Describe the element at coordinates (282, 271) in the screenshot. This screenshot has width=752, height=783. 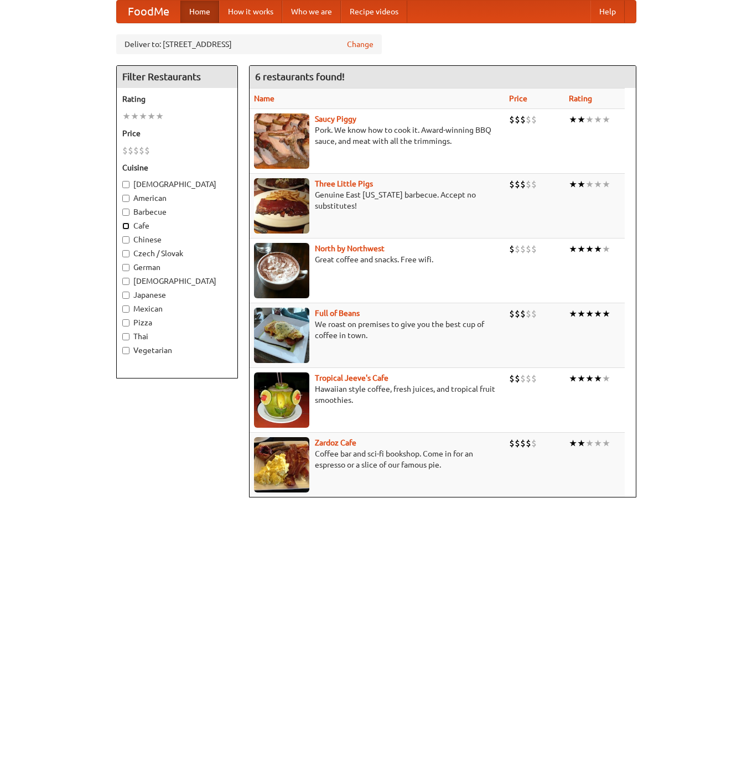
I see `img: north.jpg` at that location.